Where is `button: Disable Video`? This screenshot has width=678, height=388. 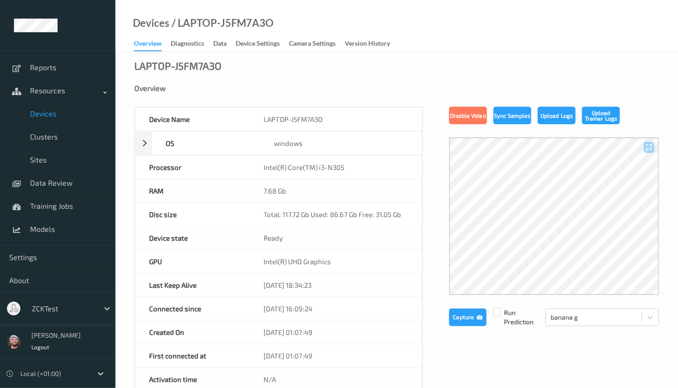
button: Disable Video is located at coordinates (468, 115).